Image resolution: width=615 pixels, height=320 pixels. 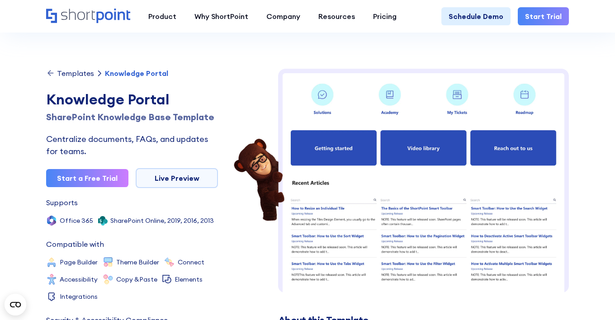 I want to click on div: Supports, so click(x=62, y=203).